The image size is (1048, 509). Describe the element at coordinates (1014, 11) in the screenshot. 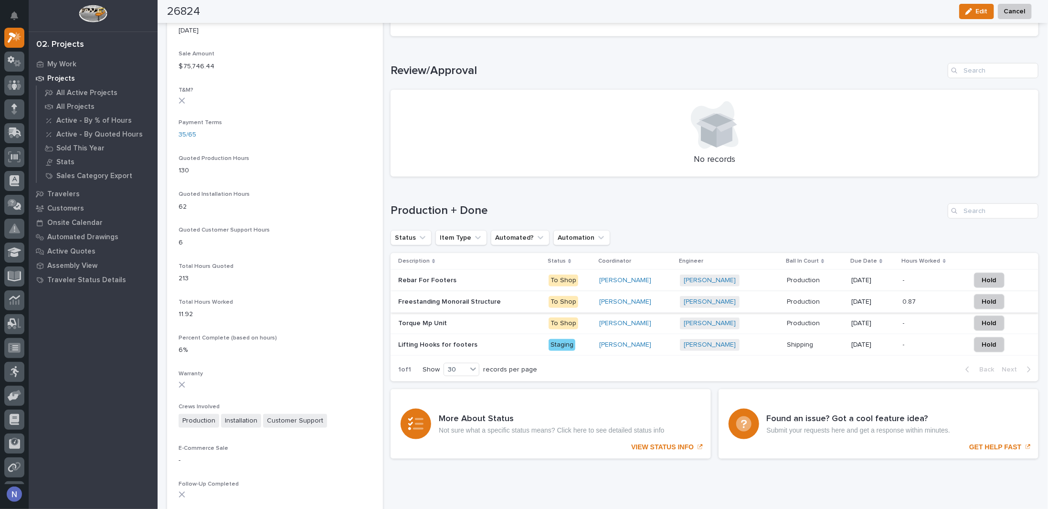

I see `span: Cancel` at that location.